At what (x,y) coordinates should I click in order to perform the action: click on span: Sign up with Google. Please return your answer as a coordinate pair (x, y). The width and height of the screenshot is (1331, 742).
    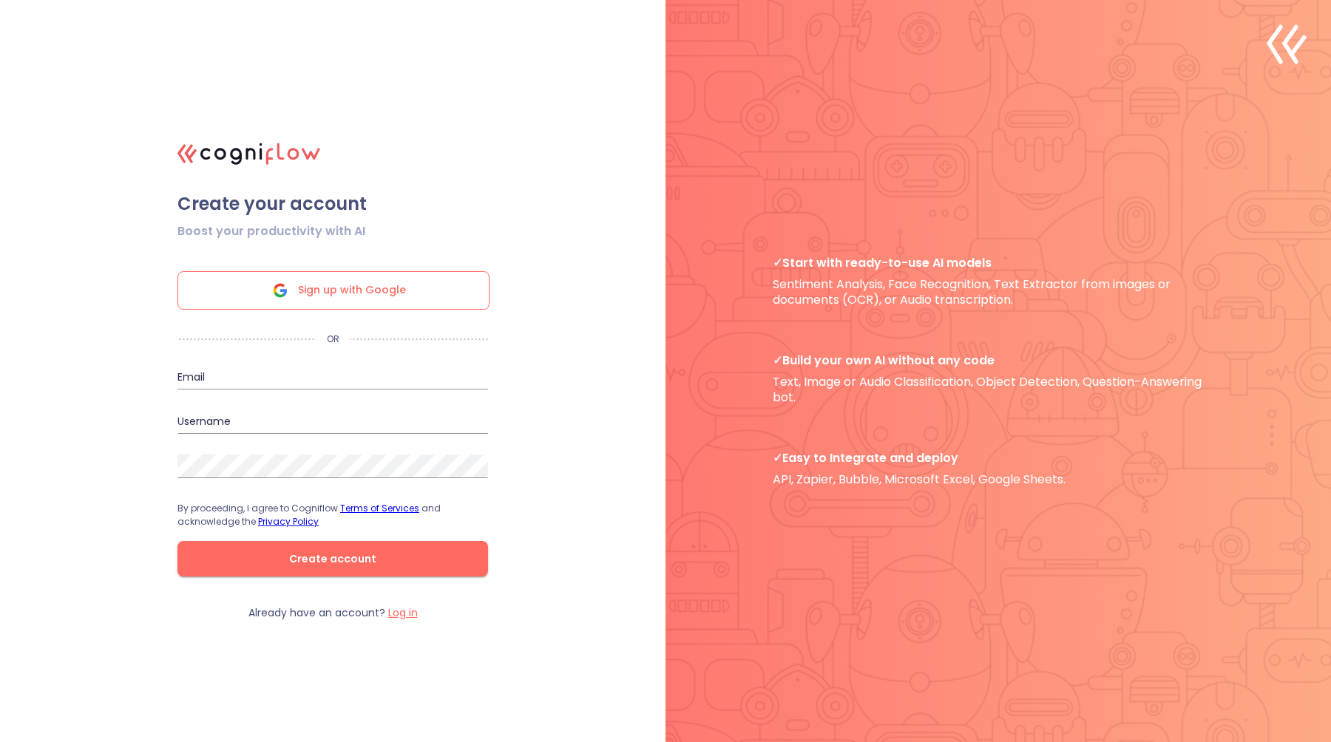
    Looking at the image, I should click on (352, 291).